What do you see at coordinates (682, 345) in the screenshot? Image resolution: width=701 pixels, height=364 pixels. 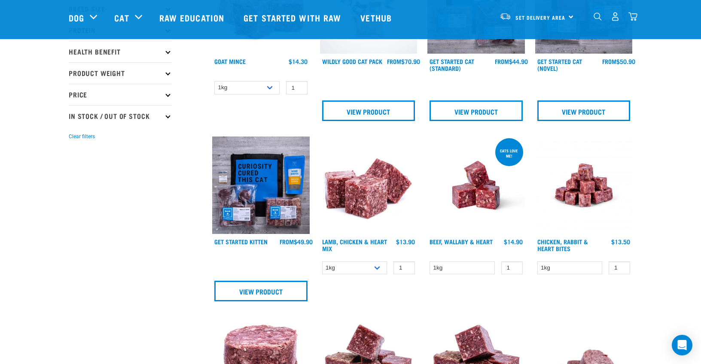 I see `div: Open Intercom Messenger` at bounding box center [682, 345].